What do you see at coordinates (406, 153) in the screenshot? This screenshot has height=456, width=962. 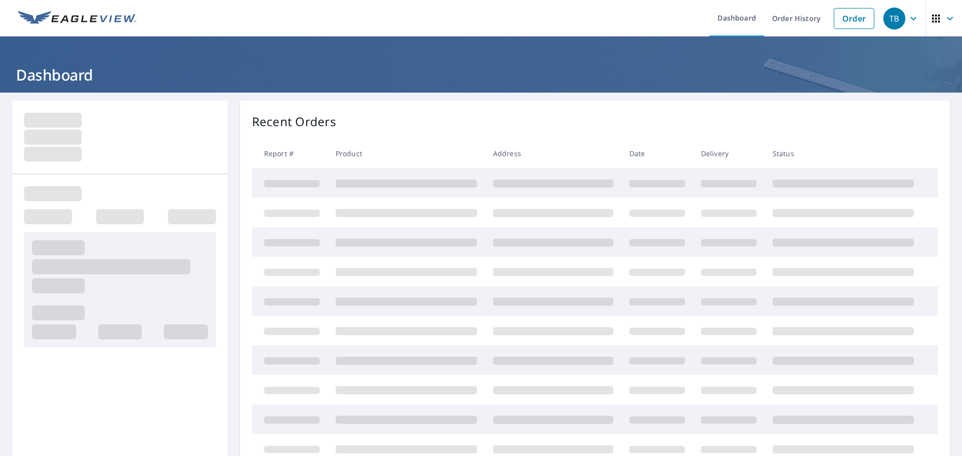 I see `th: Product` at bounding box center [406, 153].